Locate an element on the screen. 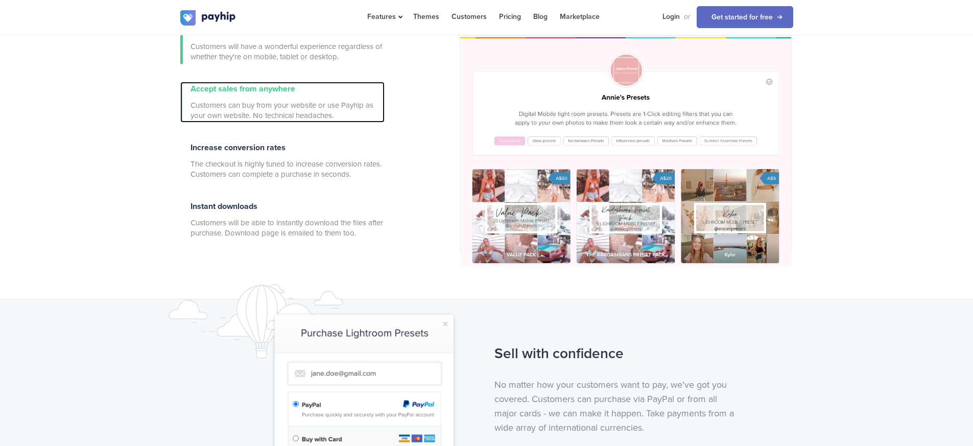 The image size is (973, 446). span: Customers can buy from your website or use Payhip as your own website. No technical headaches. is located at coordinates (287, 110).